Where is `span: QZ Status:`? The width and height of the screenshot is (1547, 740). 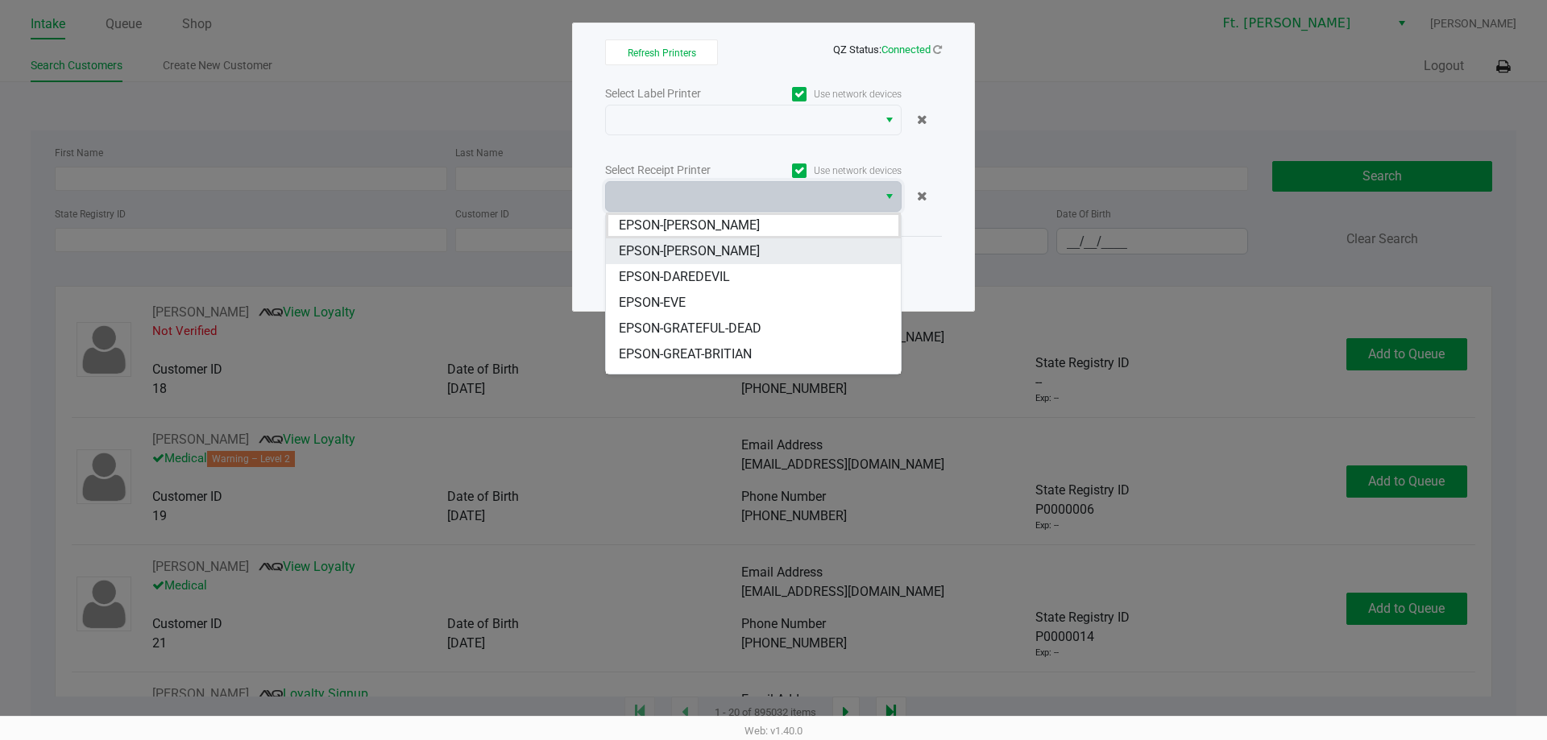
span: QZ Status: is located at coordinates (887, 49).